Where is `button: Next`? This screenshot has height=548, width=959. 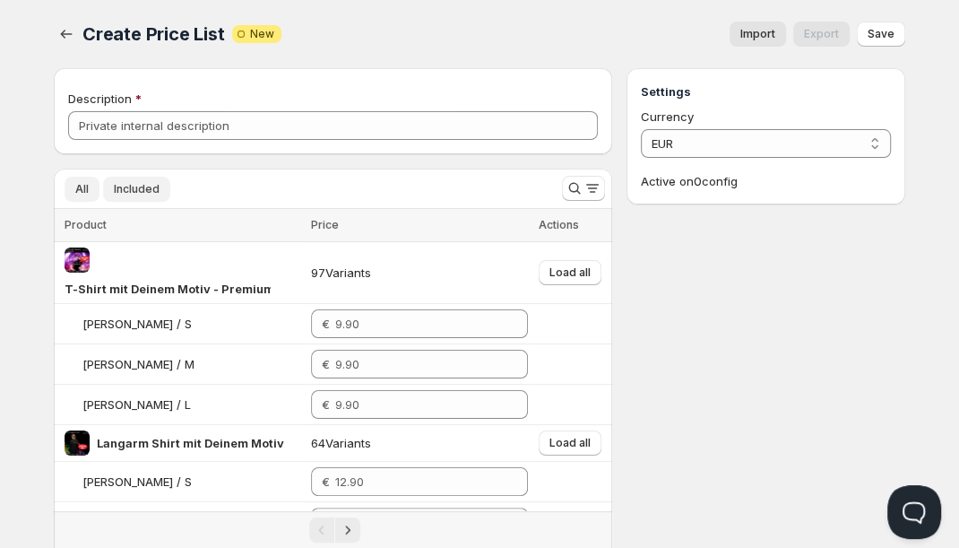 button: Next is located at coordinates (348, 530).